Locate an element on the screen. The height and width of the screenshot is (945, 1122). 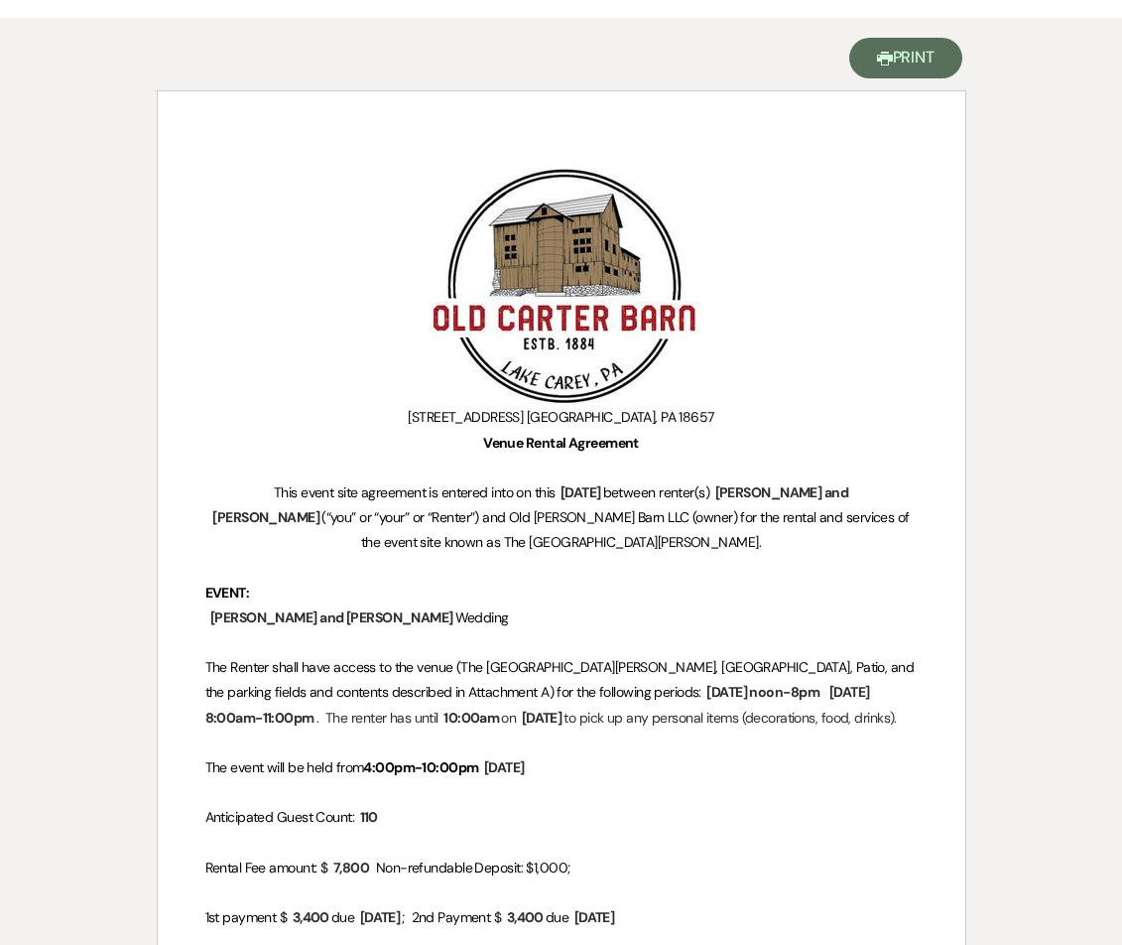
strong: Venue Rental Agreement is located at coordinates (561, 443).